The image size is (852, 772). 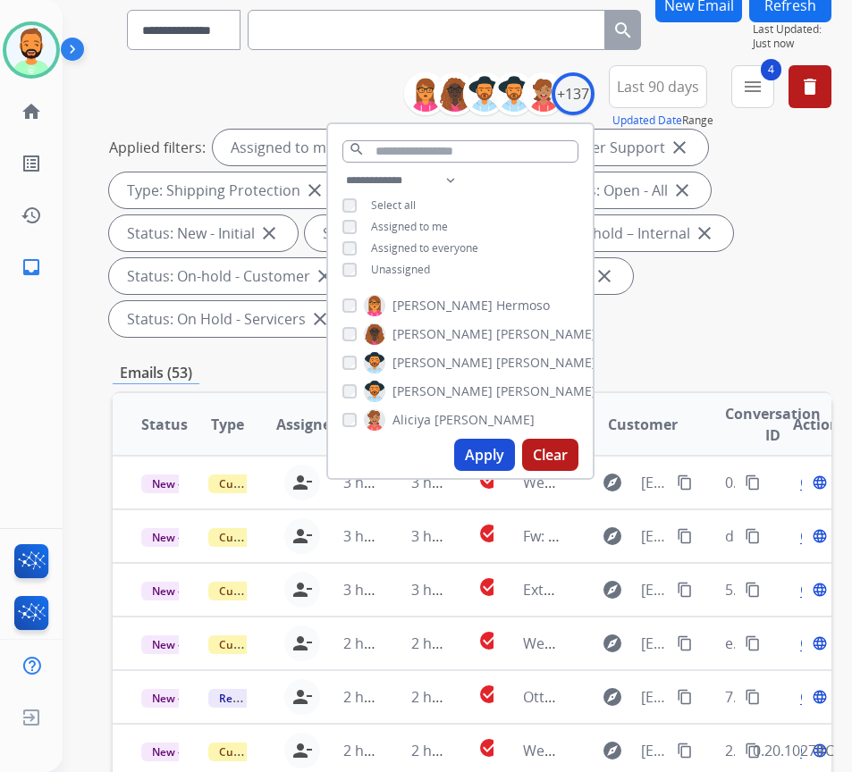 I want to click on span: Hermoso, so click(x=523, y=306).